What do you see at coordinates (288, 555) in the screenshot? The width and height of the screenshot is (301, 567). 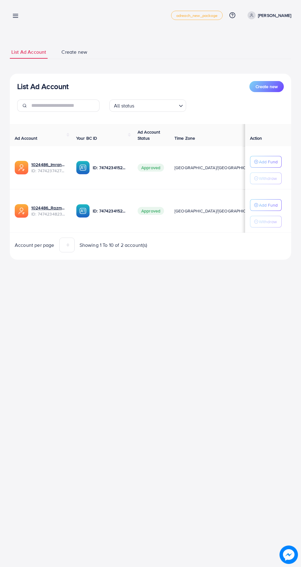 I see `img: image` at bounding box center [288, 555].